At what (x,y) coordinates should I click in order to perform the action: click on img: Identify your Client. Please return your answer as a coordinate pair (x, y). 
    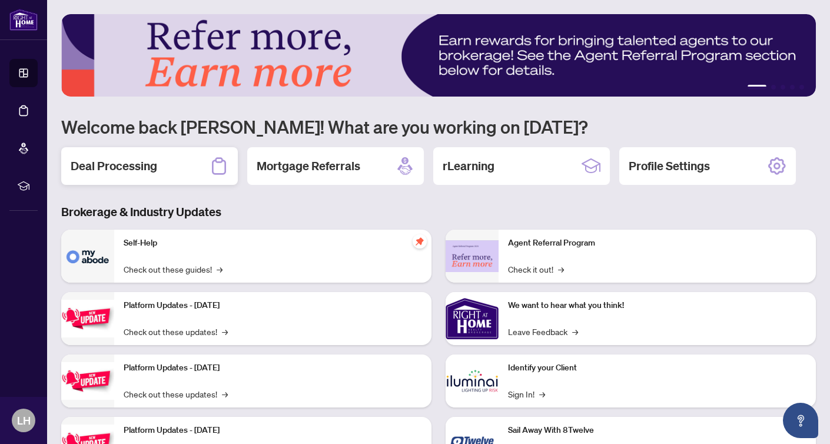
    Looking at the image, I should click on (472, 381).